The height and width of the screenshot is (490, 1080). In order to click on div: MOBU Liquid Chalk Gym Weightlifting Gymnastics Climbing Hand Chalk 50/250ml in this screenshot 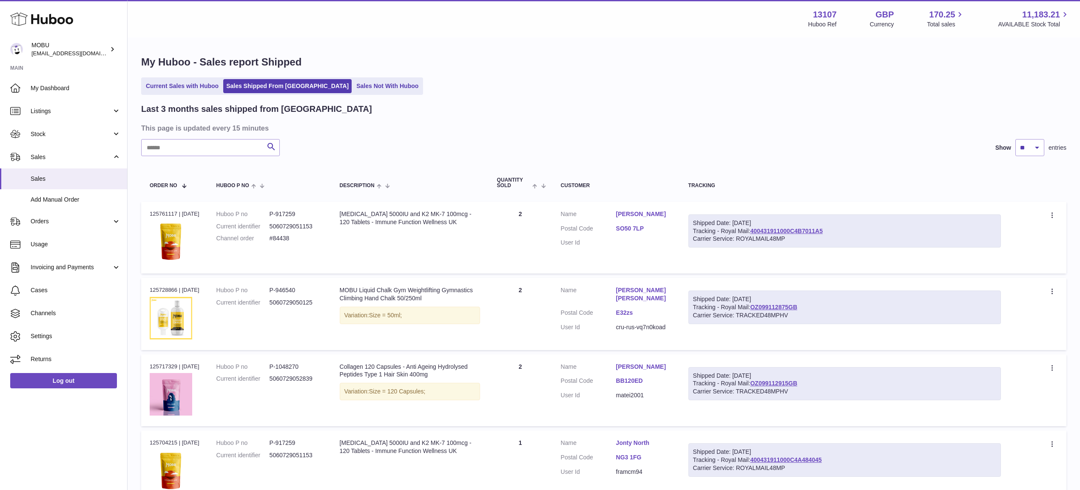, I will do `click(410, 294)`.